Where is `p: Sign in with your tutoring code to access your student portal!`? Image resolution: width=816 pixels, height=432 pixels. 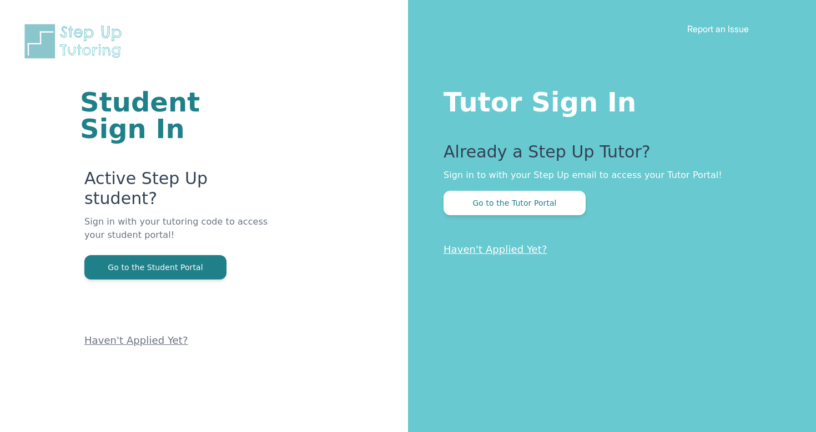
p: Sign in with your tutoring code to access your student portal! is located at coordinates (179, 235).